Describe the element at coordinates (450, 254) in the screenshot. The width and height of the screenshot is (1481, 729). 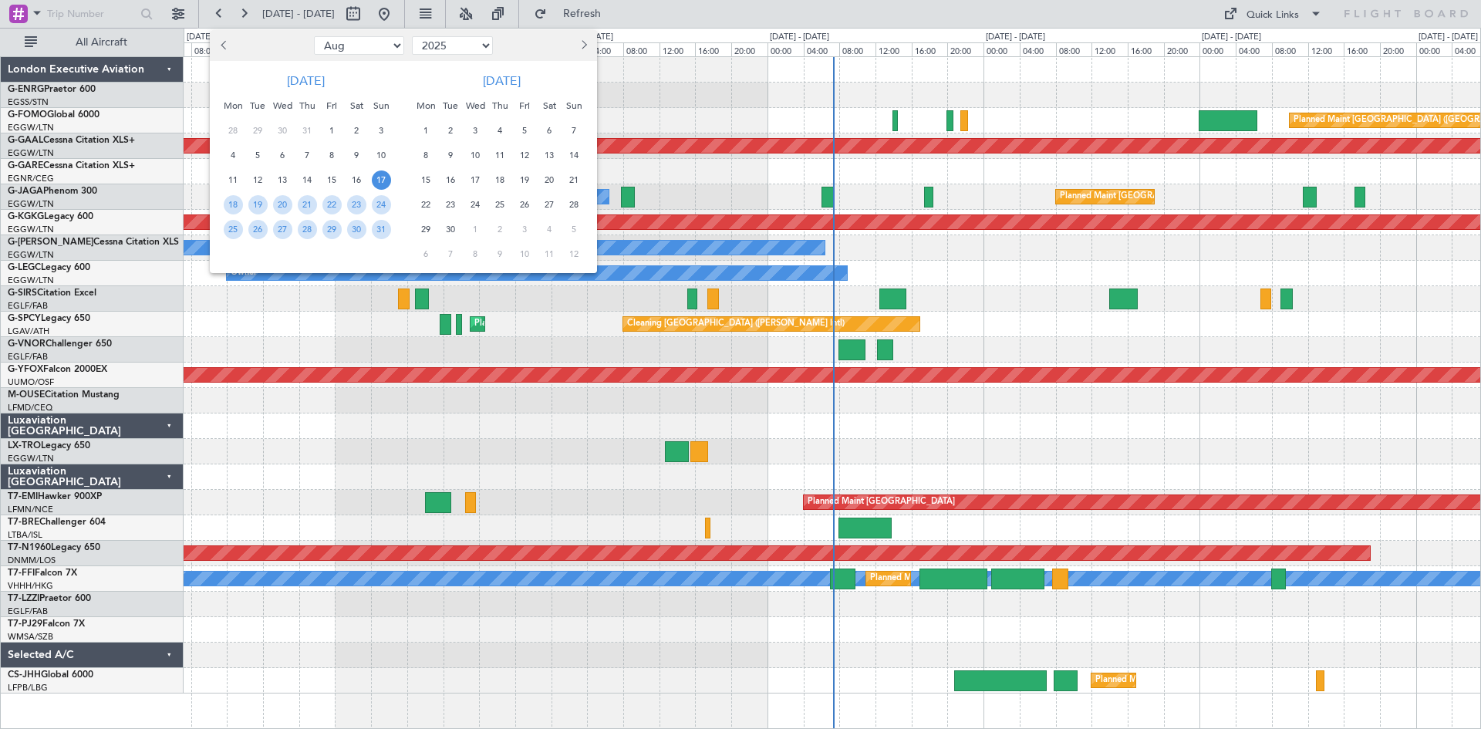
I see `div: 7-10-2025` at that location.